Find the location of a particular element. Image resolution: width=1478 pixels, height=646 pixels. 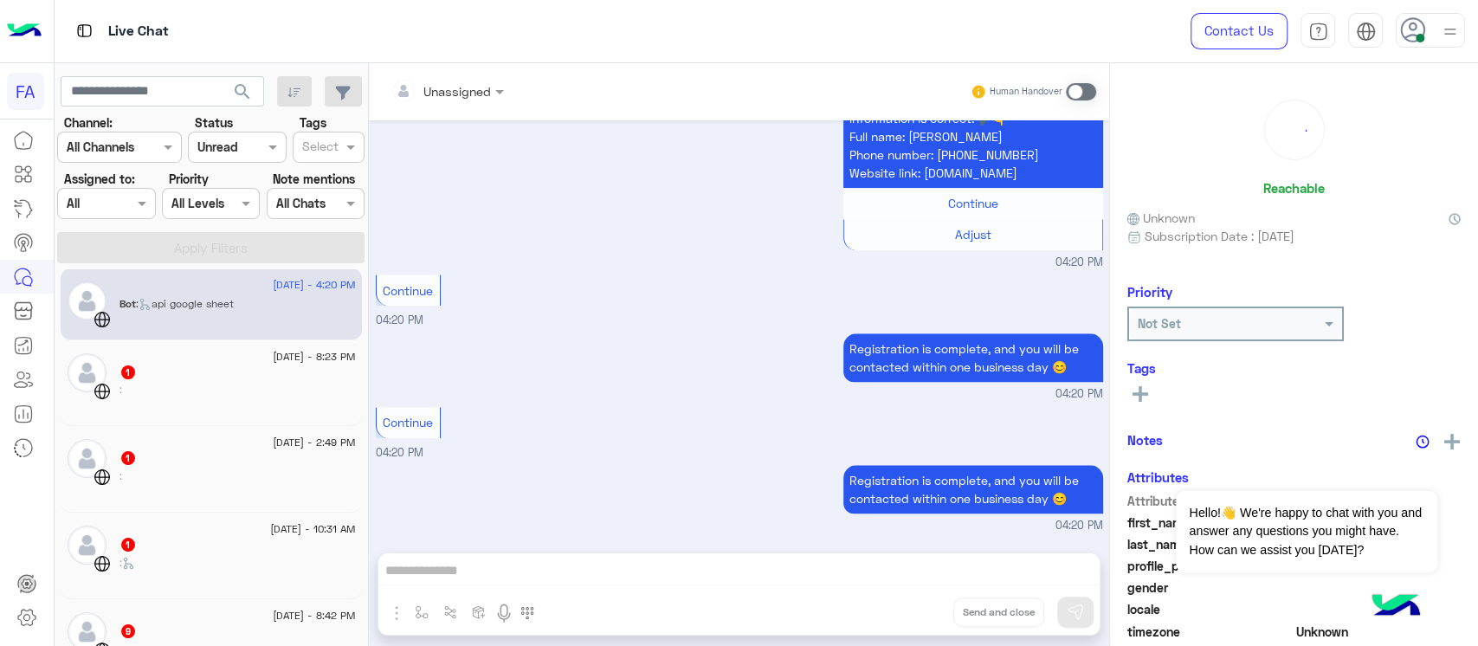

span: Adjust is located at coordinates (973, 234).